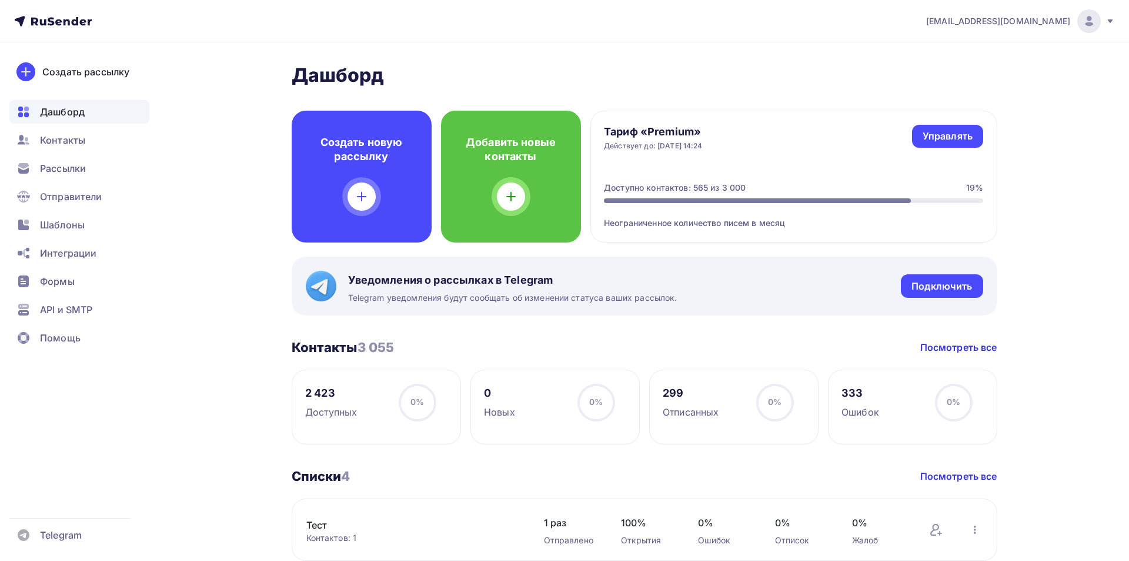 The height and width of the screenshot is (561, 1129). I want to click on span: Telegram уведомления будут сообщать об изменении статуса ваших рассылок., so click(513, 298).